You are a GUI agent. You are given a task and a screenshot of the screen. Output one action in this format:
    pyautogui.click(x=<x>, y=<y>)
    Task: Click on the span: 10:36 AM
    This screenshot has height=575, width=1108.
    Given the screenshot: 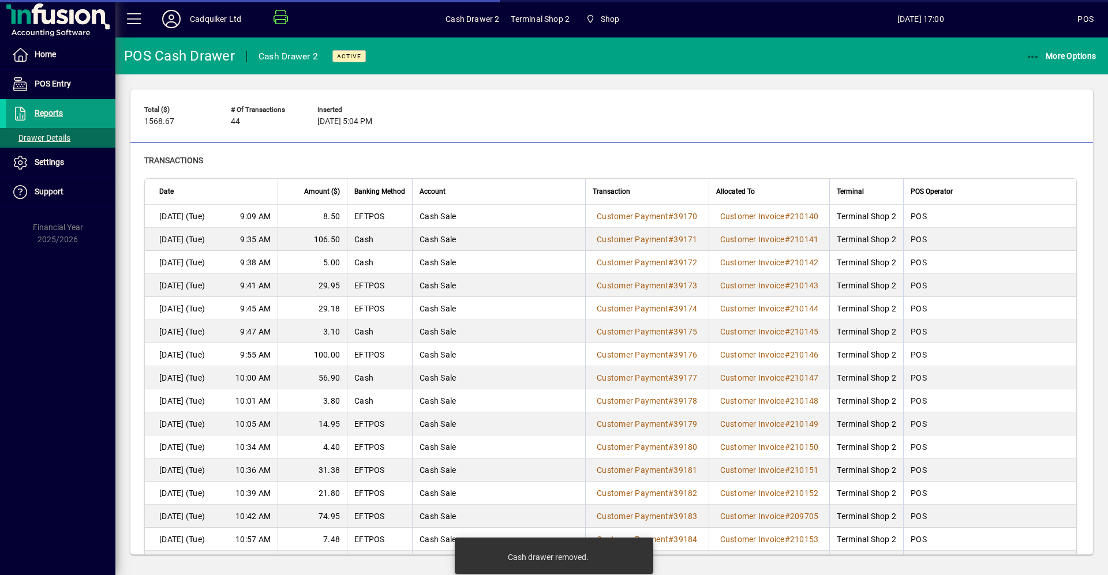 What is the action you would take?
    pyautogui.click(x=253, y=470)
    